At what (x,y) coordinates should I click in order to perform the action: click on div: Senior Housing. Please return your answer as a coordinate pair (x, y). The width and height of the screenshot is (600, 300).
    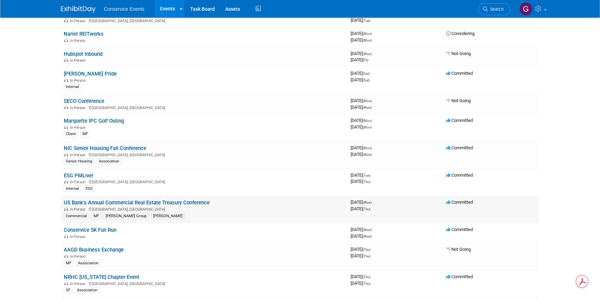
    Looking at the image, I should click on (79, 161).